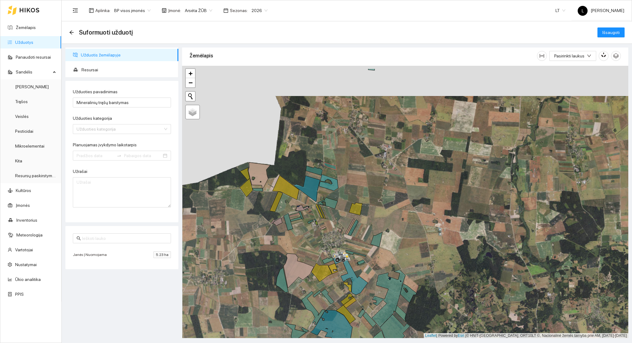 The height and width of the screenshot is (343, 632). Describe the element at coordinates (198, 10) in the screenshot. I see `span: Arsėta ŽŪB` at that location.